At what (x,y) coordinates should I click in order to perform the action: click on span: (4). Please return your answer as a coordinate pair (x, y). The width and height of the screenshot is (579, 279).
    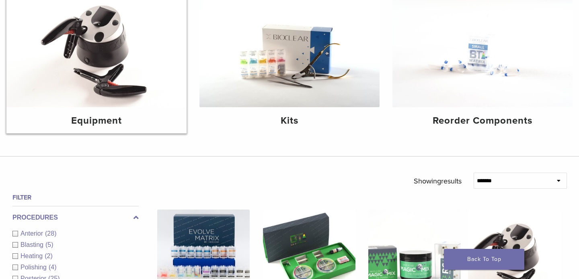
    Looking at the image, I should click on (53, 267).